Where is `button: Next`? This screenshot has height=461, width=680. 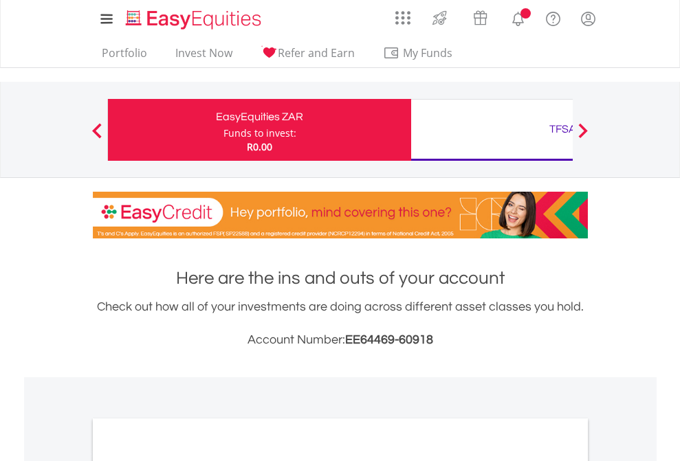
button: Next is located at coordinates (583, 137).